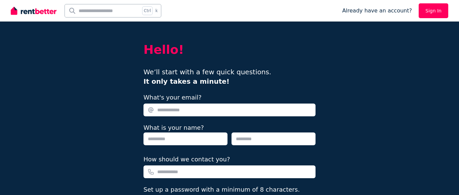 This screenshot has width=459, height=195. Describe the element at coordinates (156, 11) in the screenshot. I see `span: k` at that location.